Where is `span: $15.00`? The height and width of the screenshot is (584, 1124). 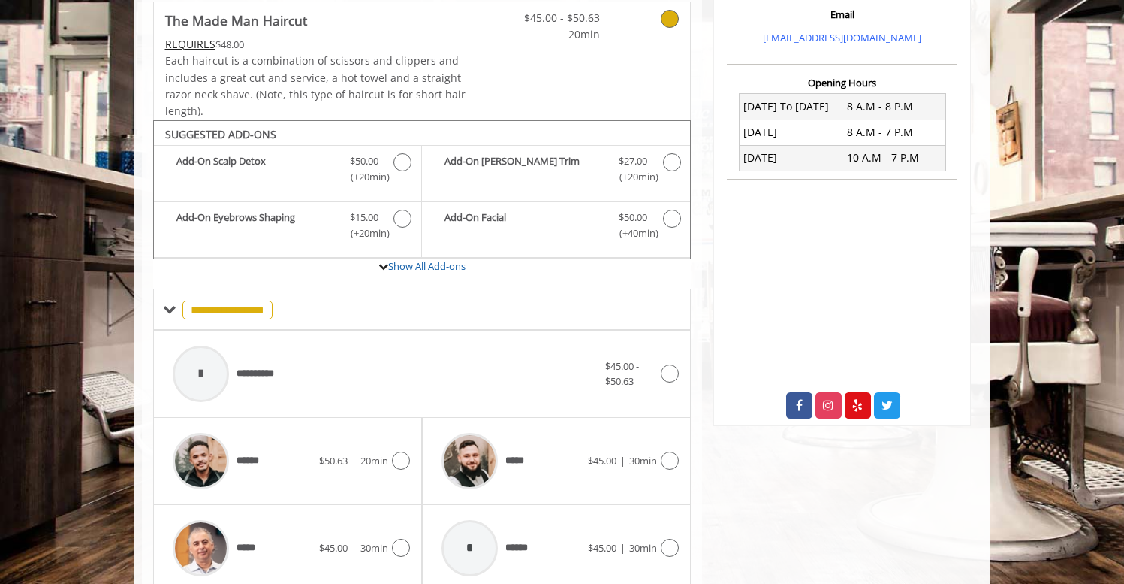 span: $15.00 is located at coordinates (364, 217).